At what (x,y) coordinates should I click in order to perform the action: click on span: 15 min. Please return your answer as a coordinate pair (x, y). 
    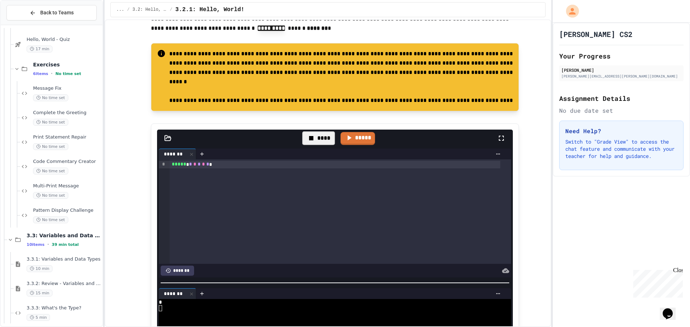
    Looking at the image, I should click on (40, 293).